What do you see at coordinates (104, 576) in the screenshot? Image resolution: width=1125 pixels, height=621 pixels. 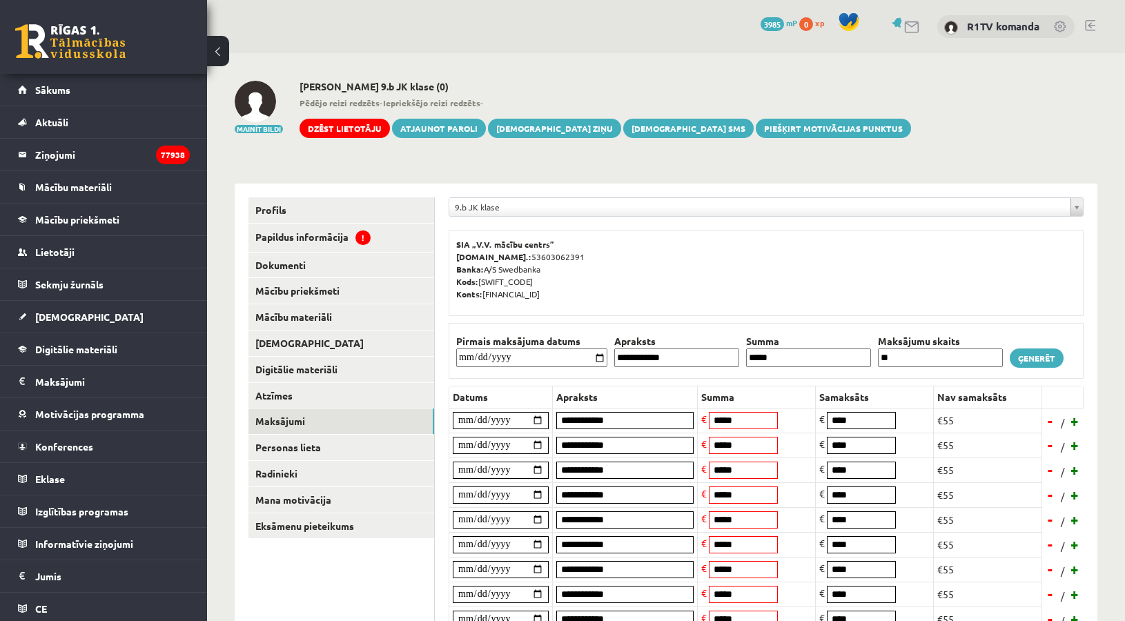 I see `a: Jumis` at bounding box center [104, 576].